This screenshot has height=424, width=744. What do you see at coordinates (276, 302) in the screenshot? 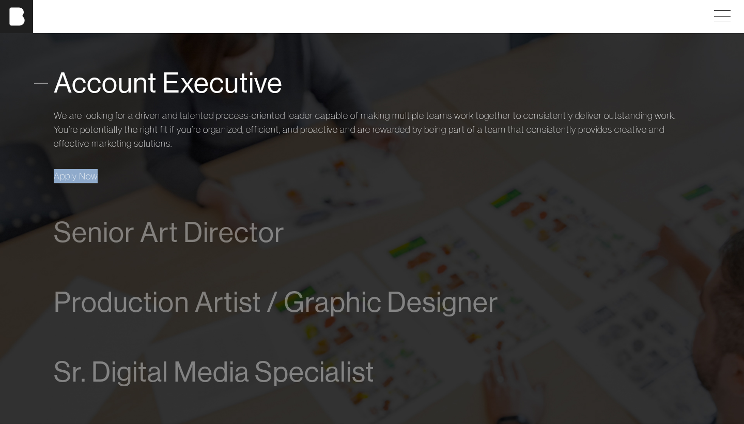
I see `span: Production Artist / Graphic Designer` at bounding box center [276, 302].